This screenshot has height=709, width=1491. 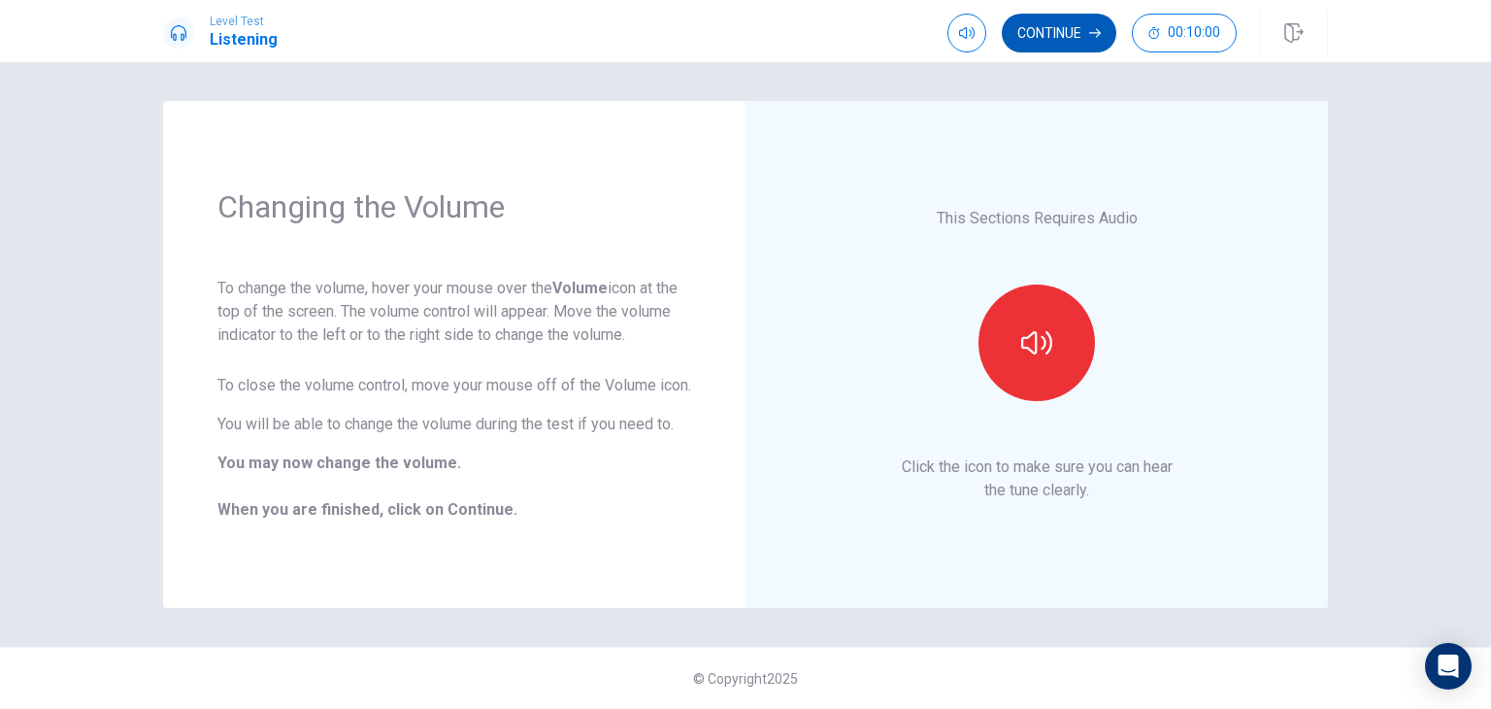 What do you see at coordinates (1037, 479) in the screenshot?
I see `p: Click the icon to make sure you can hear the tune clearly.` at bounding box center [1037, 479].